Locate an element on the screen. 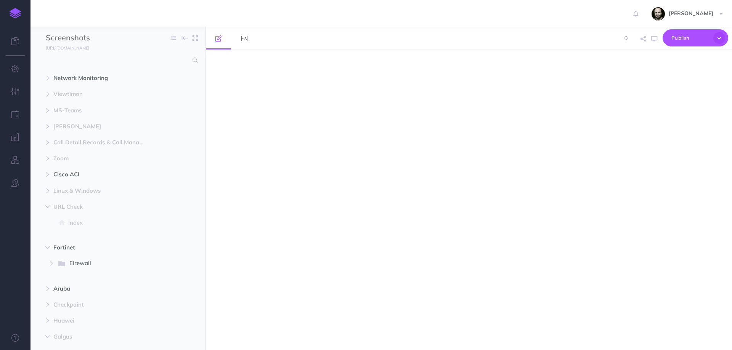 The height and width of the screenshot is (350, 732). span: Huawei is located at coordinates (102, 321).